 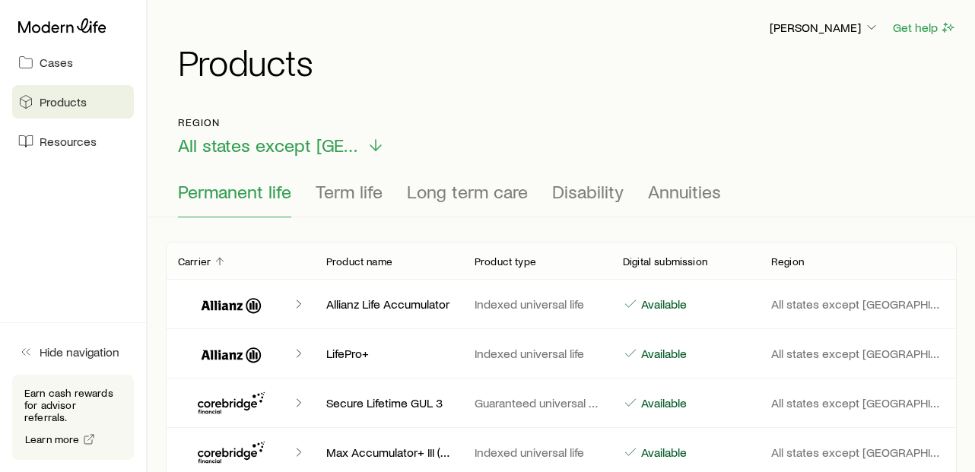 I want to click on p: Earn cash rewards for advisor referrals., so click(x=73, y=405).